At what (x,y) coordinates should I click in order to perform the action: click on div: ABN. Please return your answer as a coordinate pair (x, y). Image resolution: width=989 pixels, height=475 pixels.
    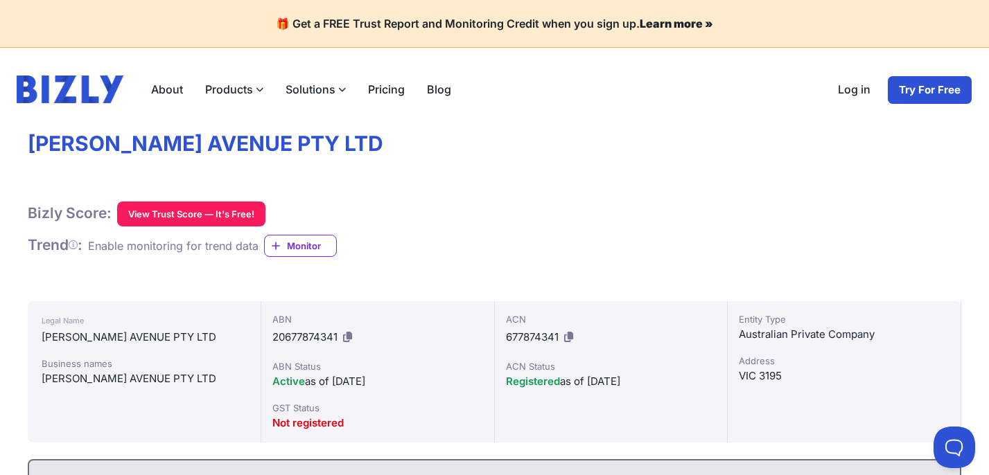
    Looking at the image, I should click on (378, 319).